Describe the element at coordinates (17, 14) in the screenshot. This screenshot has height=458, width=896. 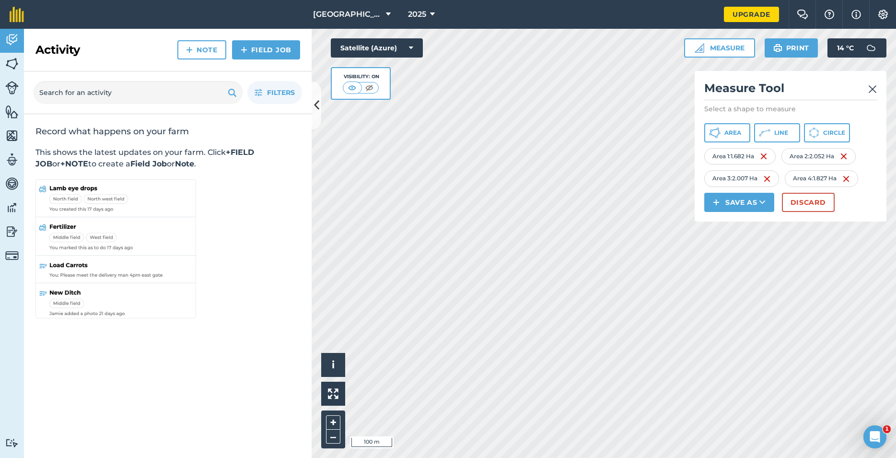
I see `img: fieldmargin Logo` at that location.